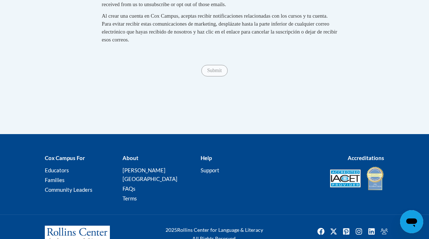 Image resolution: width=429 pixels, height=239 pixels. What do you see at coordinates (206, 158) in the screenshot?
I see `b: Help` at bounding box center [206, 158].